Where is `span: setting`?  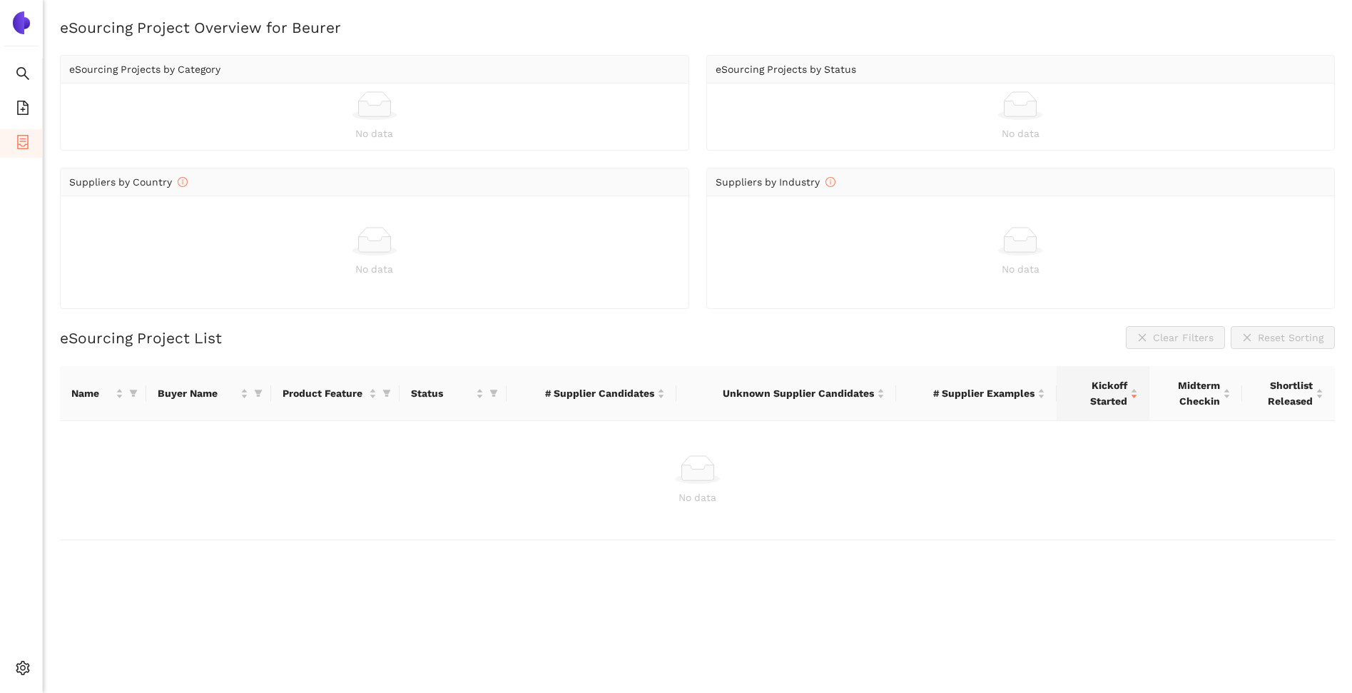
span: setting is located at coordinates (23, 670).